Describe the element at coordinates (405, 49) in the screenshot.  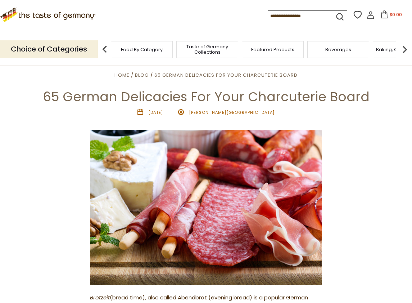
I see `img: next arrow` at that location.